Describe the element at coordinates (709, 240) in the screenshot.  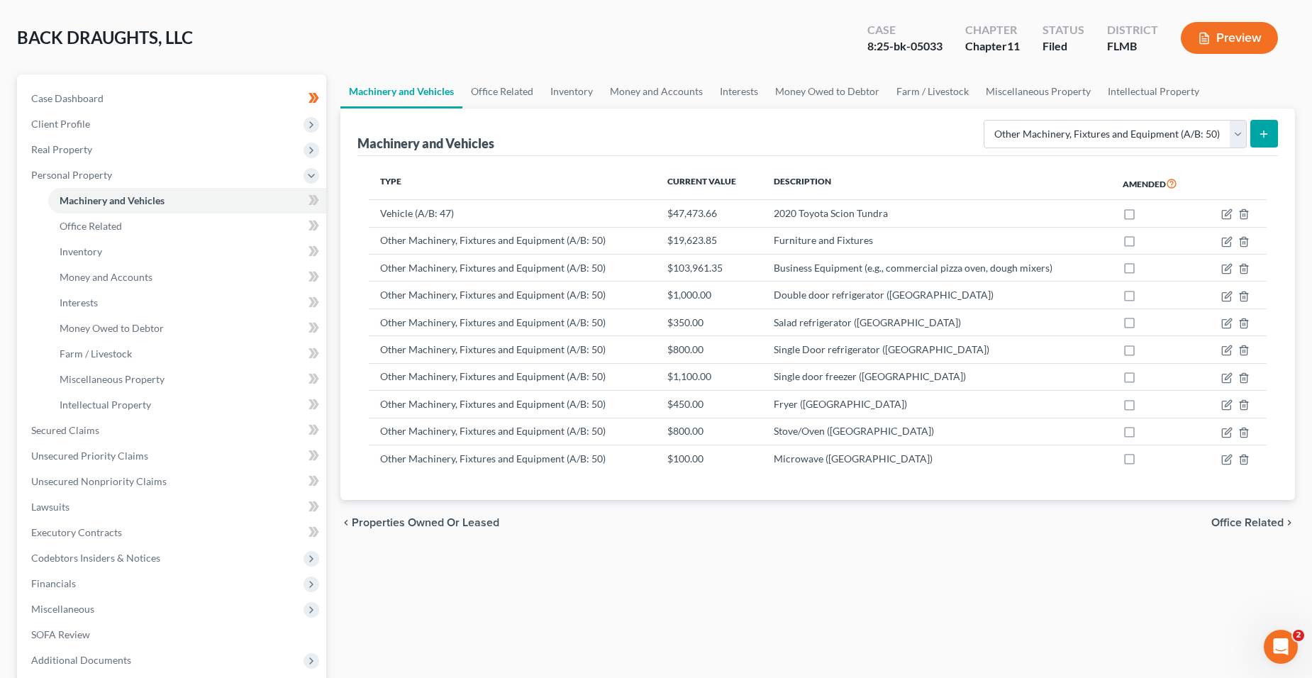
I see `td: $19,623.85` at that location.